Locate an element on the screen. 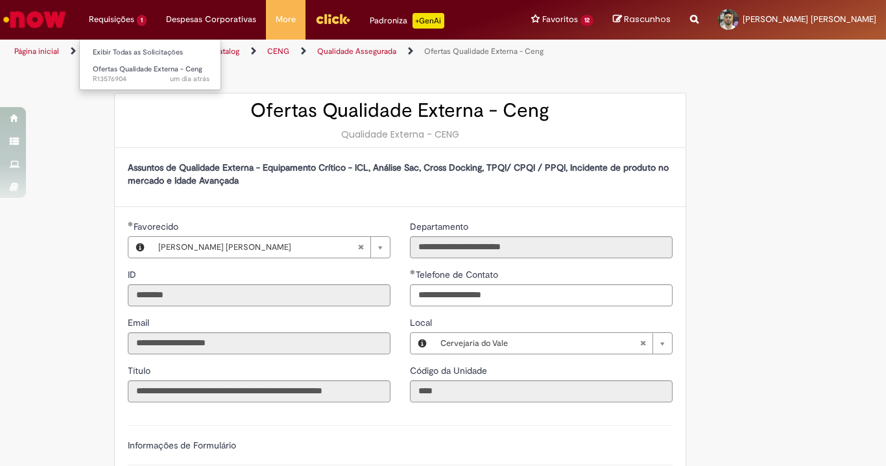  time: 29/09/2025 13:37:45 is located at coordinates (189, 78).